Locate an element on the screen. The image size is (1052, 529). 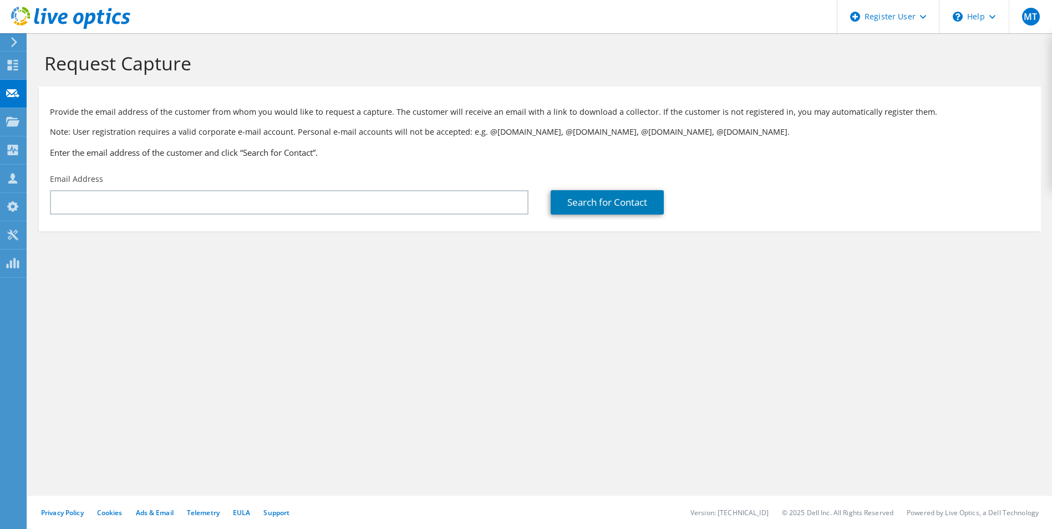
li: © 2025 Dell Inc. All Rights Reserved is located at coordinates (837, 512).